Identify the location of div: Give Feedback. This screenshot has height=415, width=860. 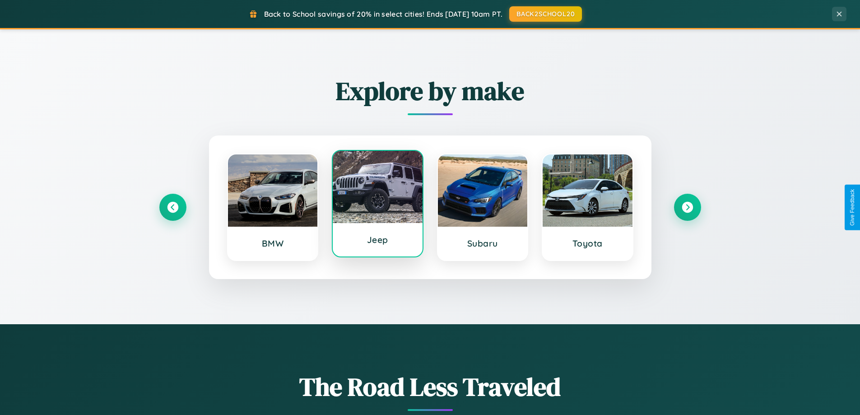
(853, 207).